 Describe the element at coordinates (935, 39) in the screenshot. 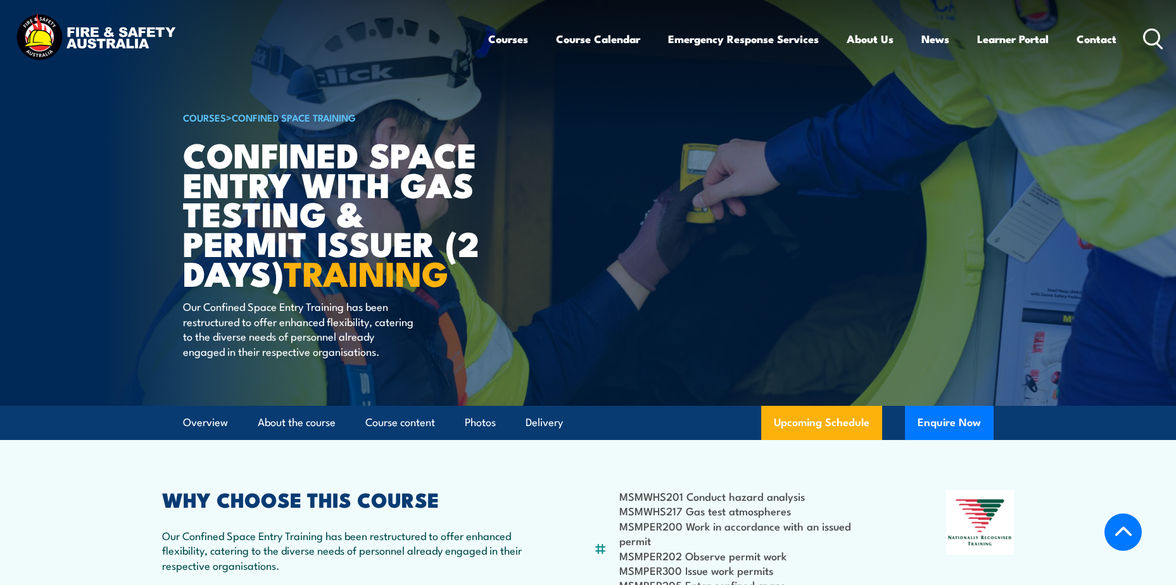

I see `a: News` at that location.